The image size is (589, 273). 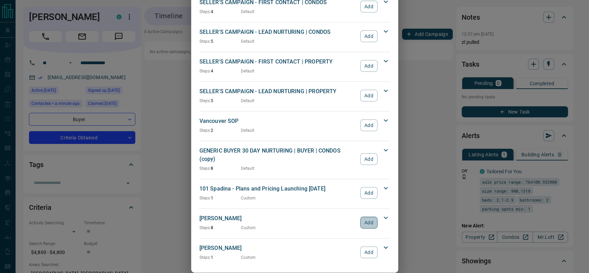 I want to click on div: SELLER'S CAMPAIGN - LEAD NURTURING | CONDOSSteps:5DefaultAdd, so click(x=295, y=36).